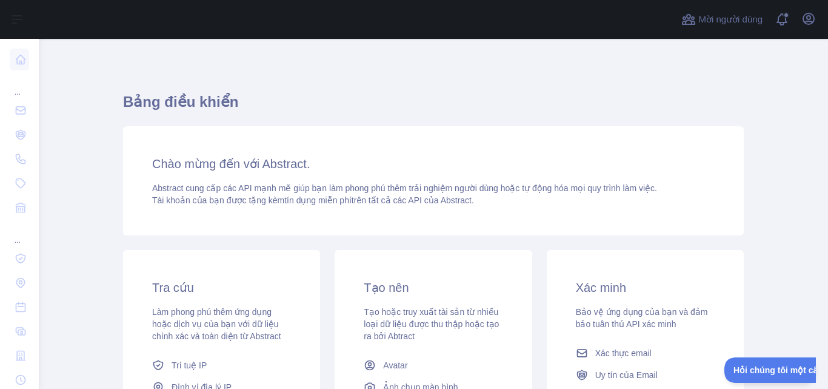 The image size is (828, 389). What do you see at coordinates (231, 164) in the screenshot?
I see `font: Chào mừng đến với Abstract.` at bounding box center [231, 164].